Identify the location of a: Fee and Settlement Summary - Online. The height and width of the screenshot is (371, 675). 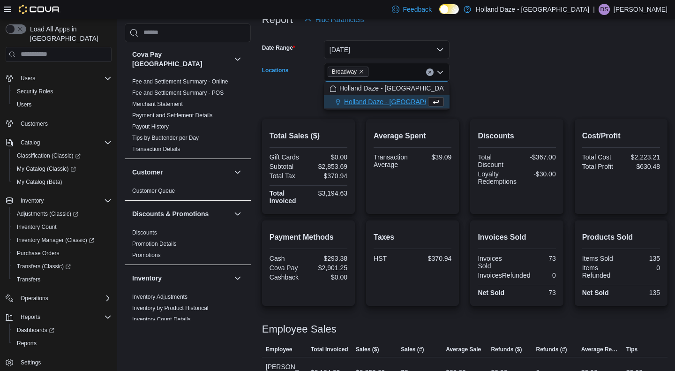
(180, 82).